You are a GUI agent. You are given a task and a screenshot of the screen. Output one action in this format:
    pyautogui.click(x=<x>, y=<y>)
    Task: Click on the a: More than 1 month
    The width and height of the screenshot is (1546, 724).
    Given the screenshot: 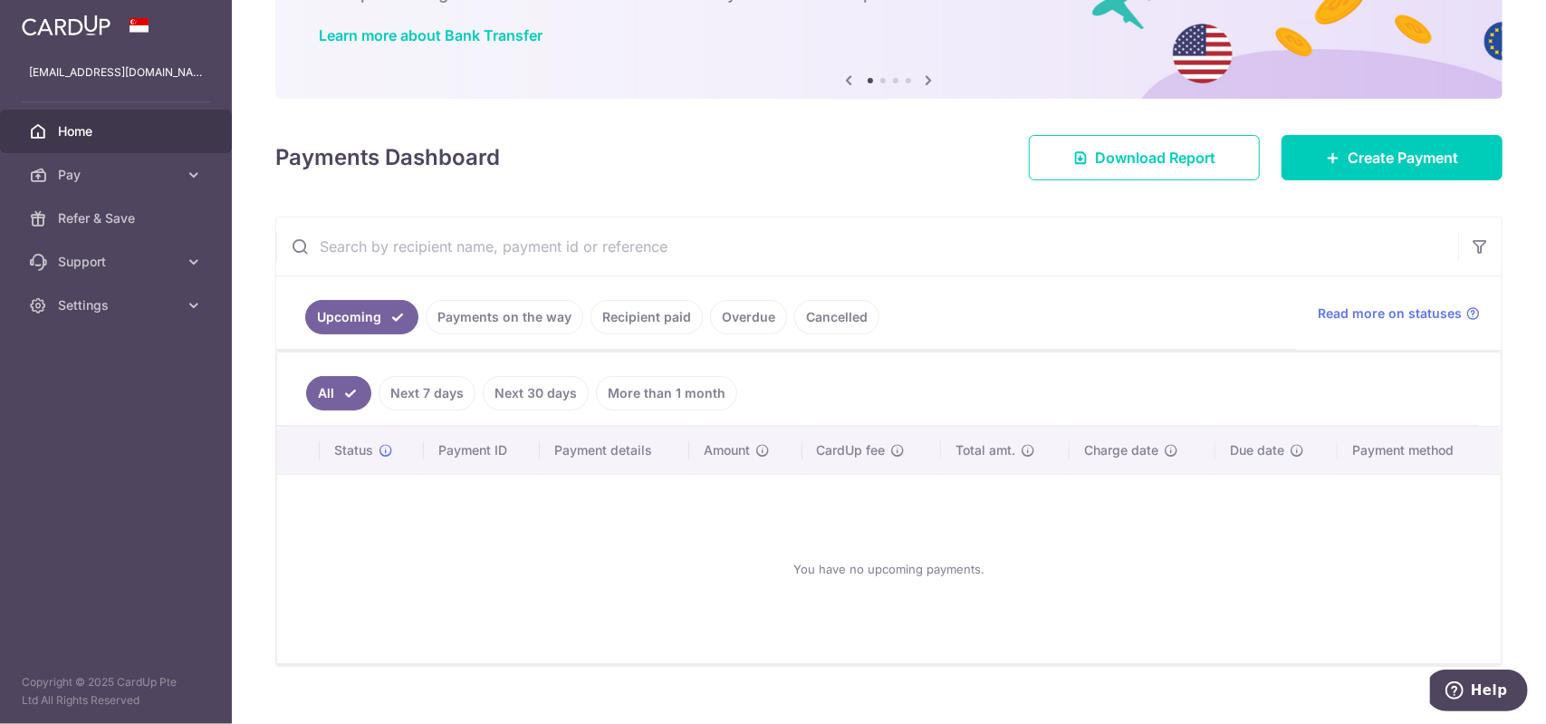 What is the action you would take?
    pyautogui.click(x=667, y=393)
    